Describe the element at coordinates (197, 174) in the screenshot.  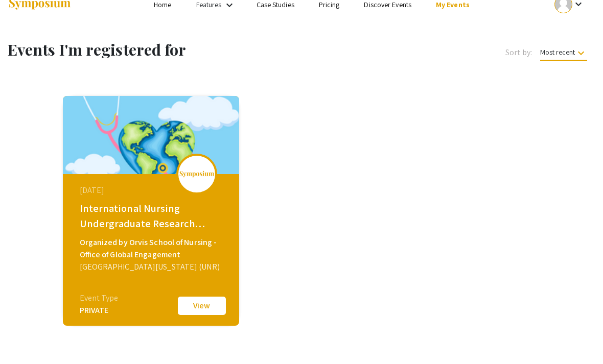
I see `img: logo_v2.png` at that location.